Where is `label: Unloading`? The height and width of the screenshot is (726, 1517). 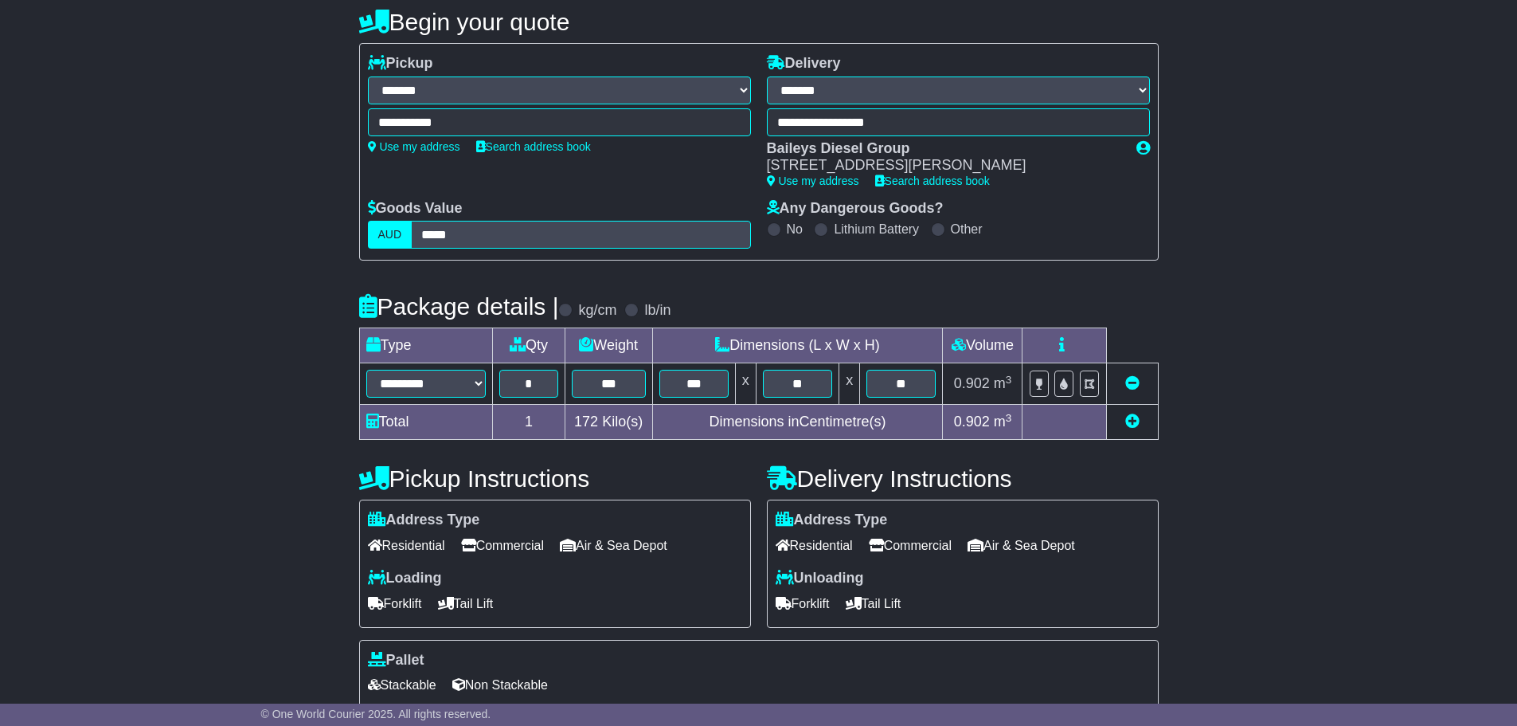 label: Unloading is located at coordinates (819, 578).